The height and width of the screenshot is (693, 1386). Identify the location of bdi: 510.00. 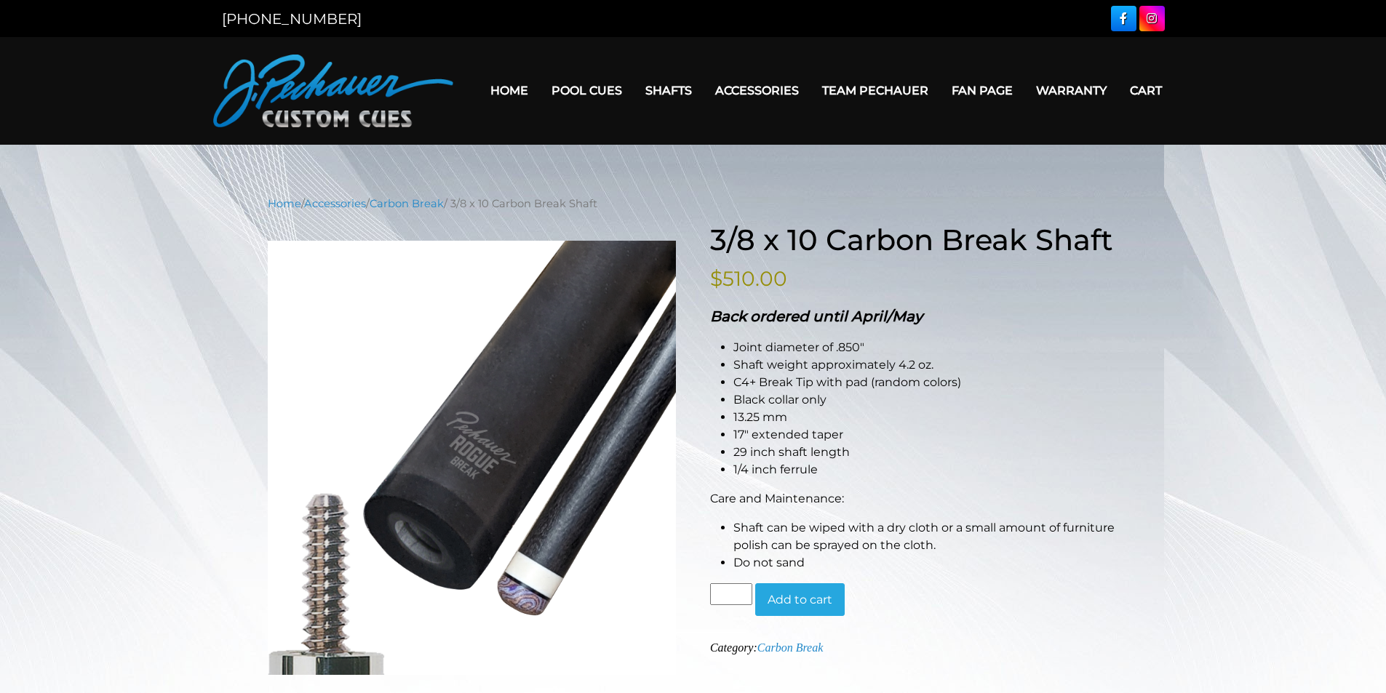
(749, 279).